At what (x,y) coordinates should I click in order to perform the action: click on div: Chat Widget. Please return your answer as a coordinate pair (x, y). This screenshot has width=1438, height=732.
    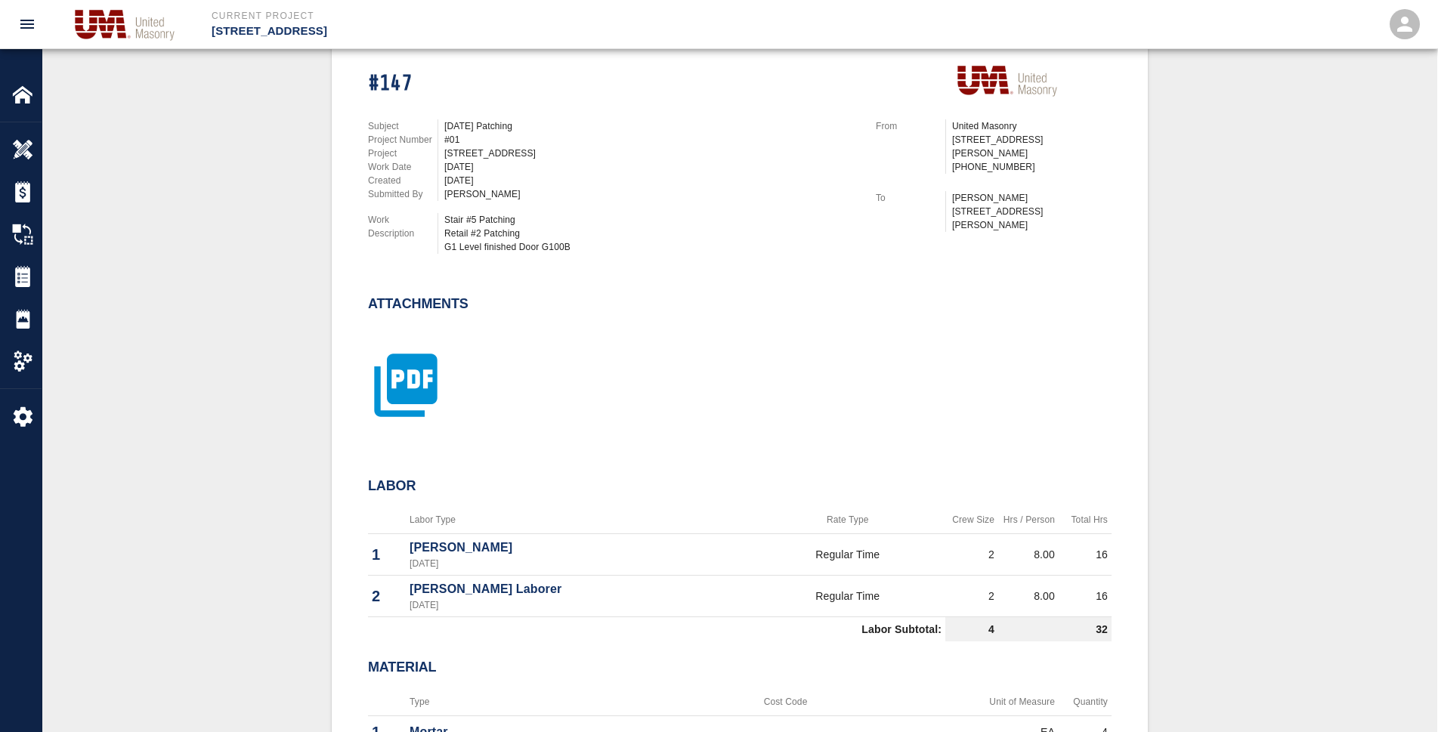
    Looking at the image, I should click on (1401, 696).